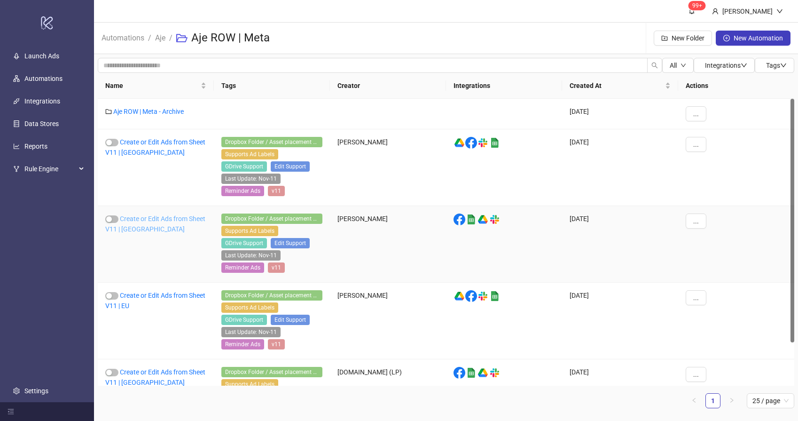 This screenshot has height=421, width=798. Describe the element at coordinates (770, 400) in the screenshot. I see `span: 25 / page` at that location.